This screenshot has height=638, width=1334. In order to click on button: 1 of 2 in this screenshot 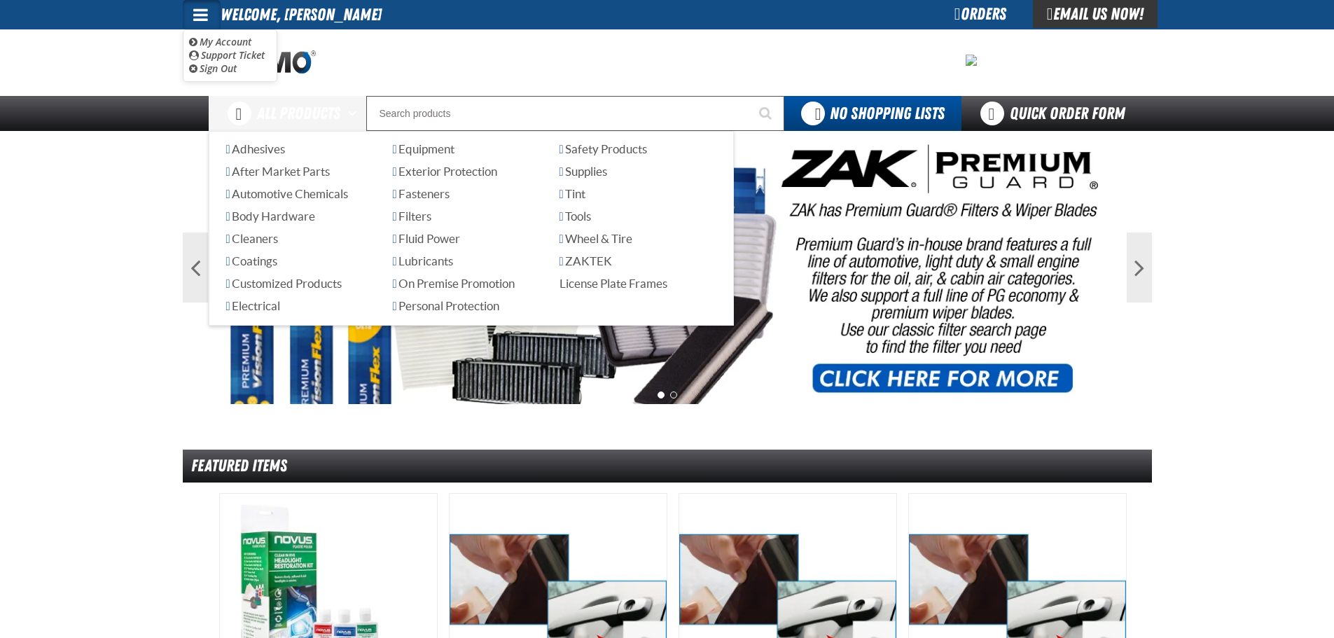, I will do `click(661, 395)`.